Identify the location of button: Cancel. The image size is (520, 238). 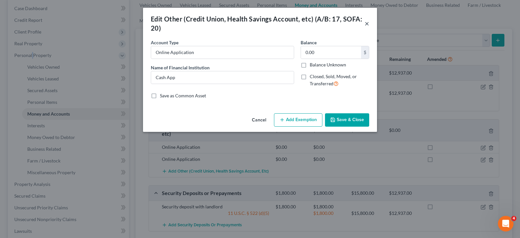
(259, 120).